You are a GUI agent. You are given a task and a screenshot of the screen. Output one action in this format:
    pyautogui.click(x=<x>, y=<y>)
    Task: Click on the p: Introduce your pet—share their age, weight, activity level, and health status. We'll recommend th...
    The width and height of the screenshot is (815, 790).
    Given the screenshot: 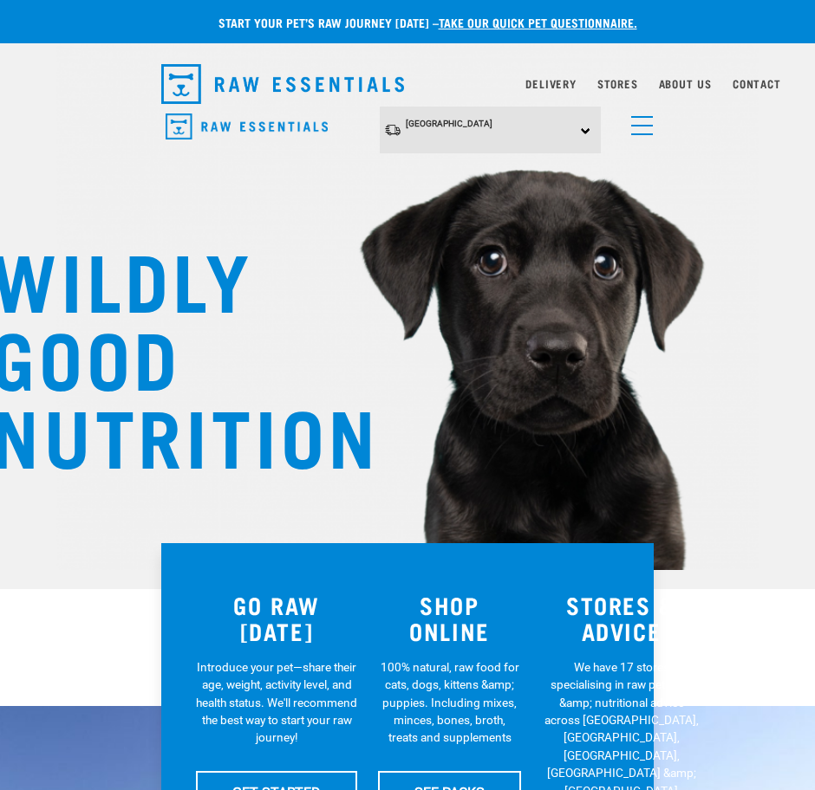 What is the action you would take?
    pyautogui.click(x=276, y=703)
    